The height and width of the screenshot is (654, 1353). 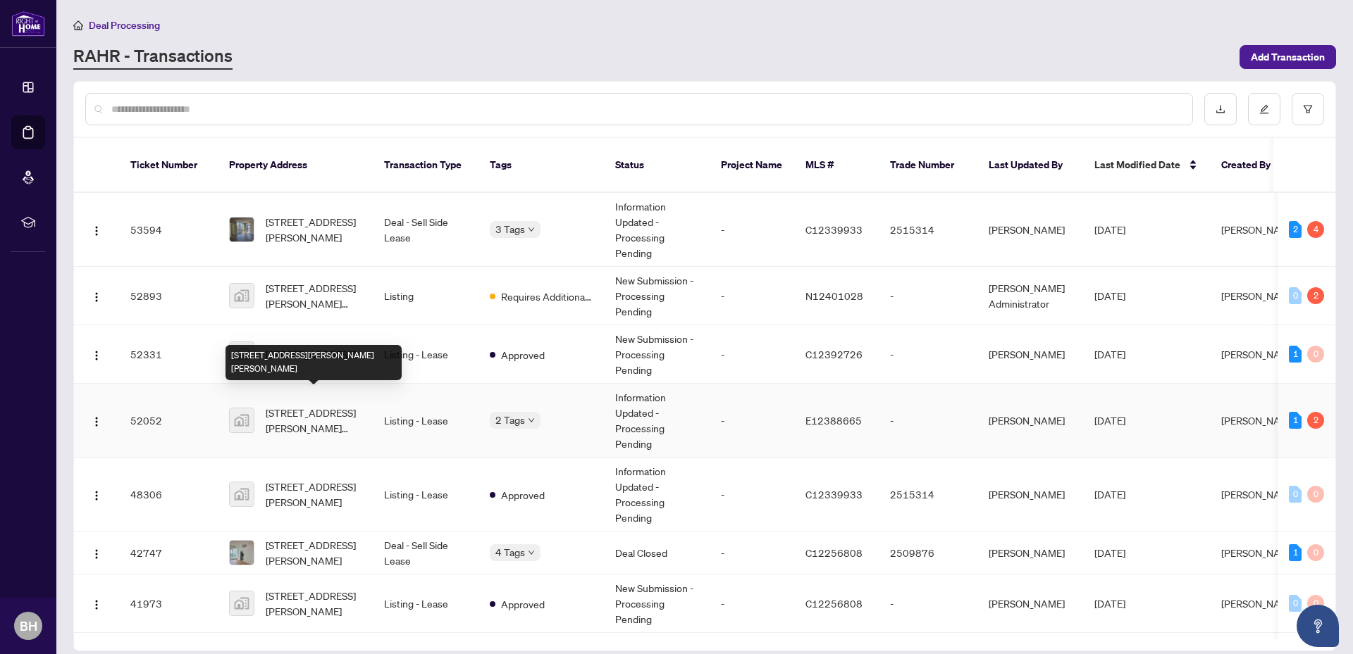 What do you see at coordinates (78, 25) in the screenshot?
I see `span: home` at bounding box center [78, 25].